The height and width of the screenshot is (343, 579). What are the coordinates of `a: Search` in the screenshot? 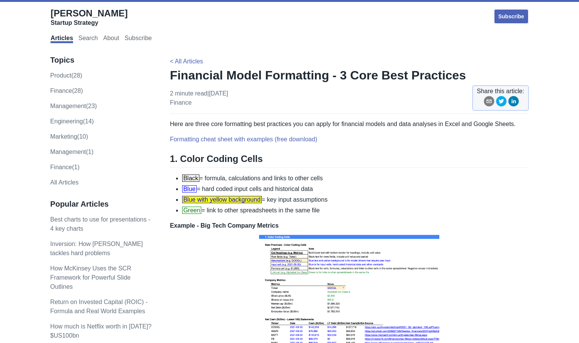 It's located at (88, 39).